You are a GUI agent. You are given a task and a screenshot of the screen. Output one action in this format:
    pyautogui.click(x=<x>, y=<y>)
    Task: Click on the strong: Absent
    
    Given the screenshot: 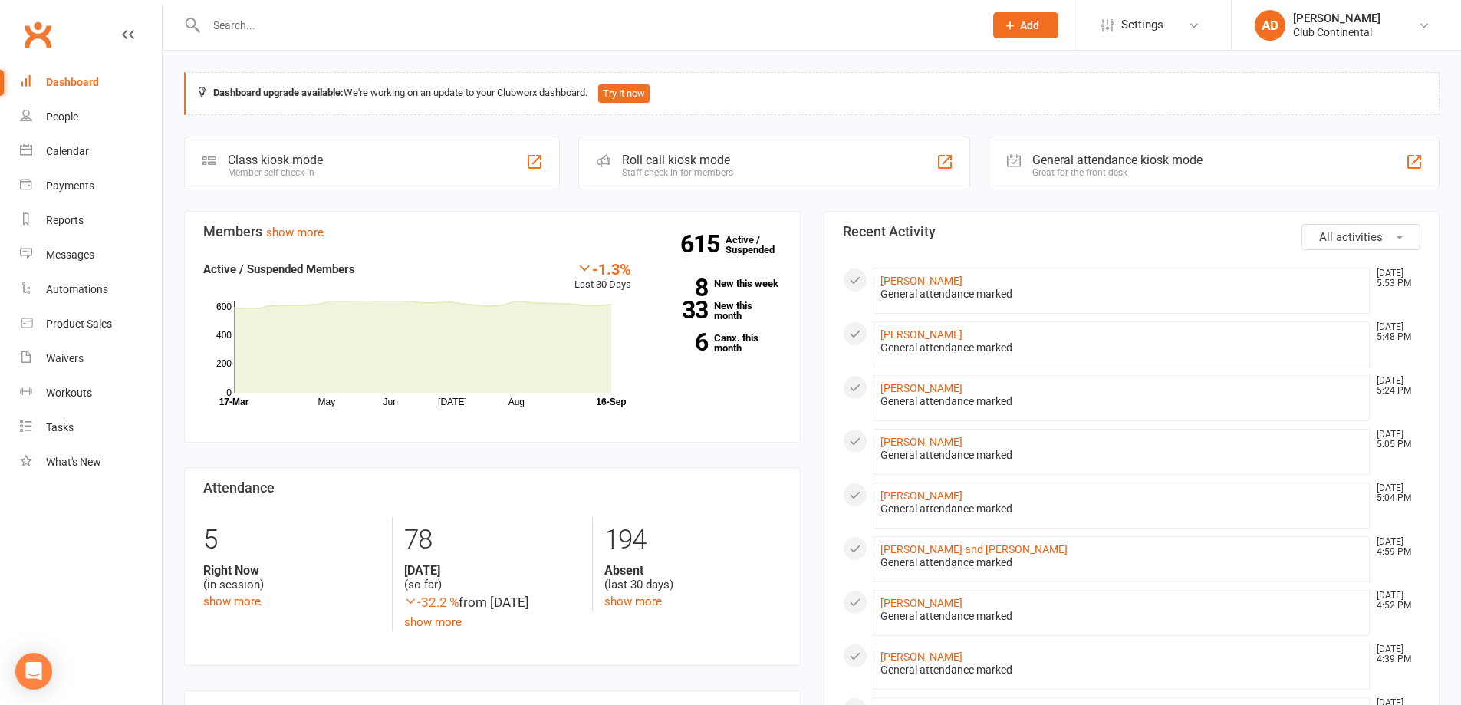 What is the action you would take?
    pyautogui.click(x=692, y=570)
    